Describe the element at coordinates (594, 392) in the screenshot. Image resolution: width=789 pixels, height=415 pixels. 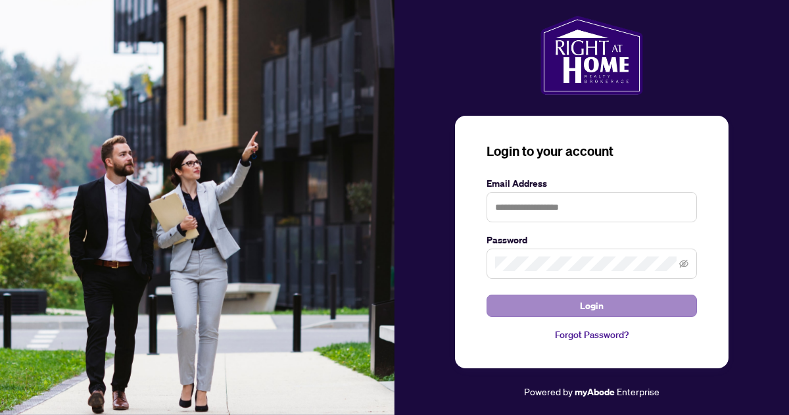
I see `a: myAbode` at that location.